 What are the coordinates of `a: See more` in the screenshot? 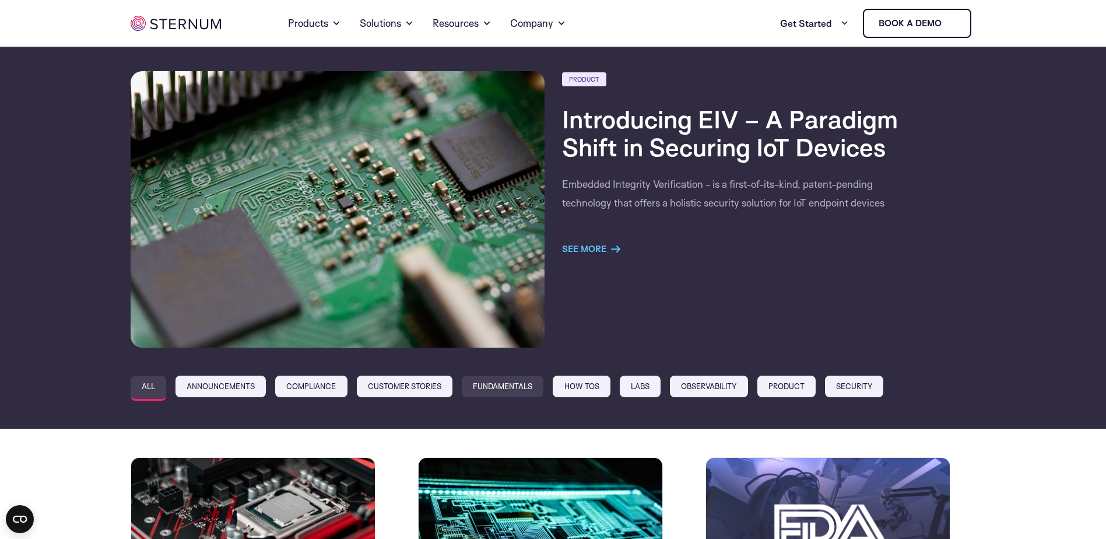 It's located at (591, 249).